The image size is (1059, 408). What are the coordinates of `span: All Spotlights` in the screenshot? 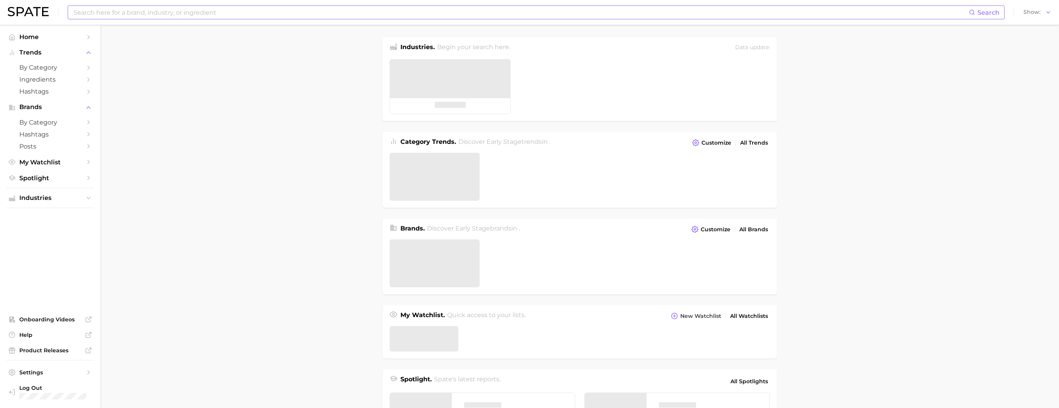 It's located at (749, 381).